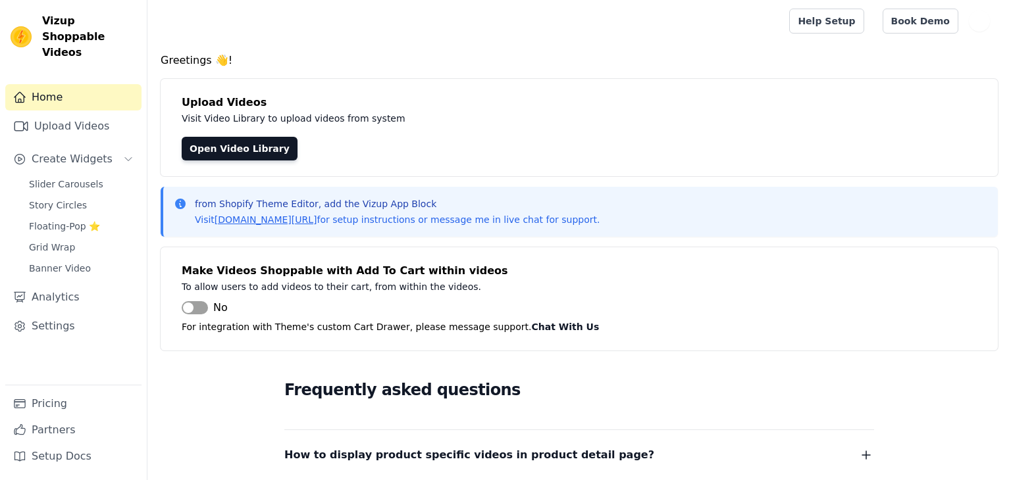  What do you see at coordinates (81, 184) in the screenshot?
I see `a: Slider Carousels` at bounding box center [81, 184].